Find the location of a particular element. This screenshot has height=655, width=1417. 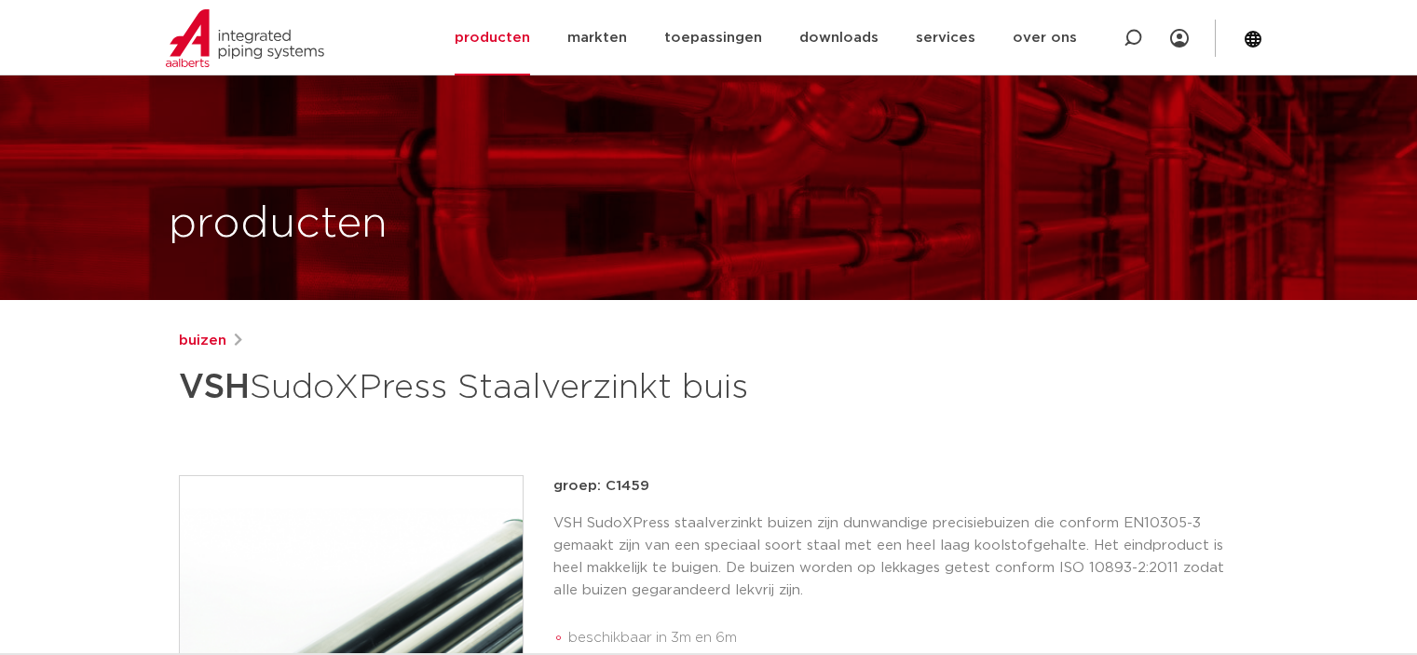

strong: VSH is located at coordinates (214, 388).